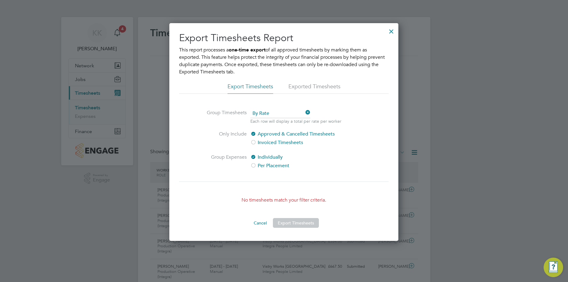 The height and width of the screenshot is (282, 568). Describe the element at coordinates (301, 134) in the screenshot. I see `label: Approved & Cancelled Timesheets` at that location.